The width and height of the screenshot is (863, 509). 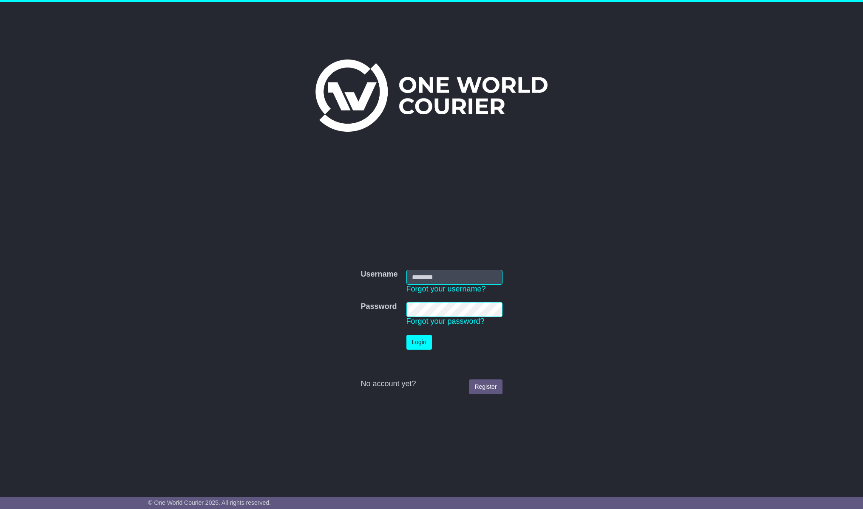 I want to click on a: Forgot your password?, so click(x=445, y=321).